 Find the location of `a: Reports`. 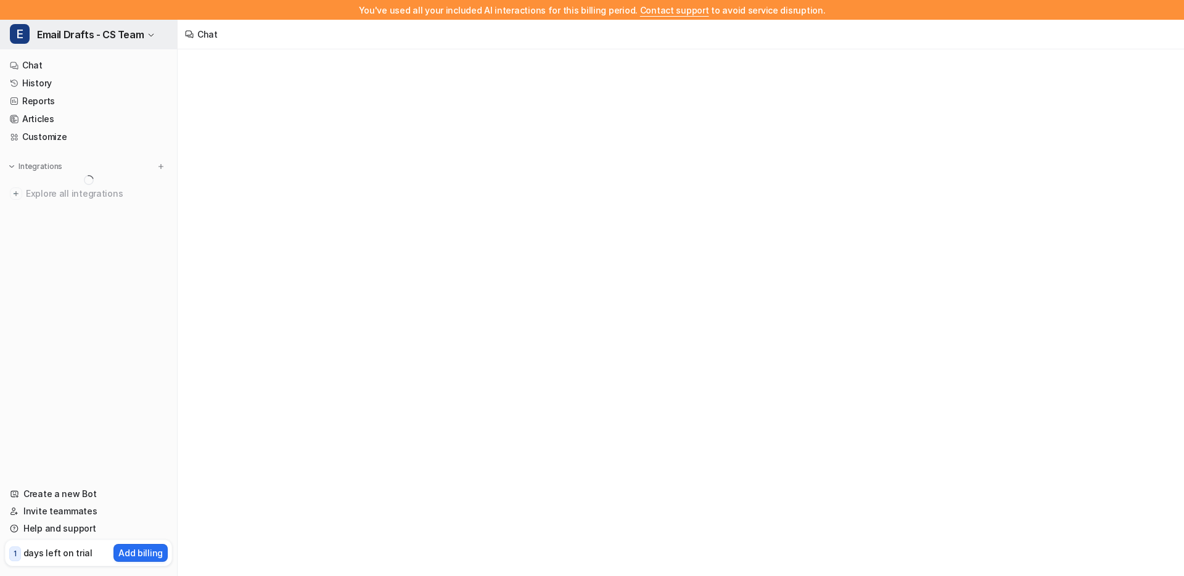

a: Reports is located at coordinates (88, 101).